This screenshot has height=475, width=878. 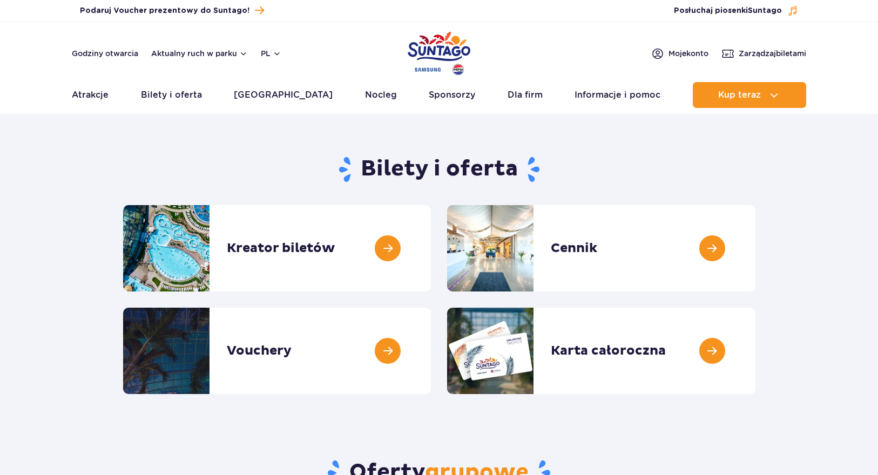 What do you see at coordinates (172, 10) in the screenshot?
I see `a: Podaruj Voucher prezentowy do Suntago!` at bounding box center [172, 10].